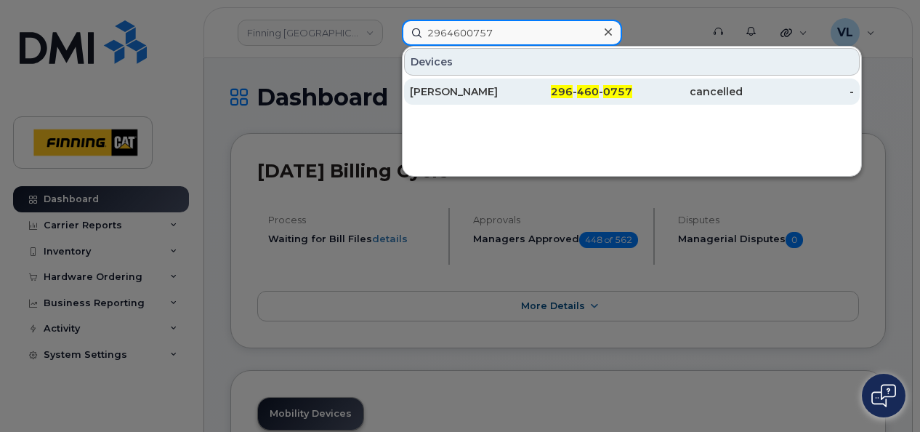  I want to click on span: 296, so click(562, 92).